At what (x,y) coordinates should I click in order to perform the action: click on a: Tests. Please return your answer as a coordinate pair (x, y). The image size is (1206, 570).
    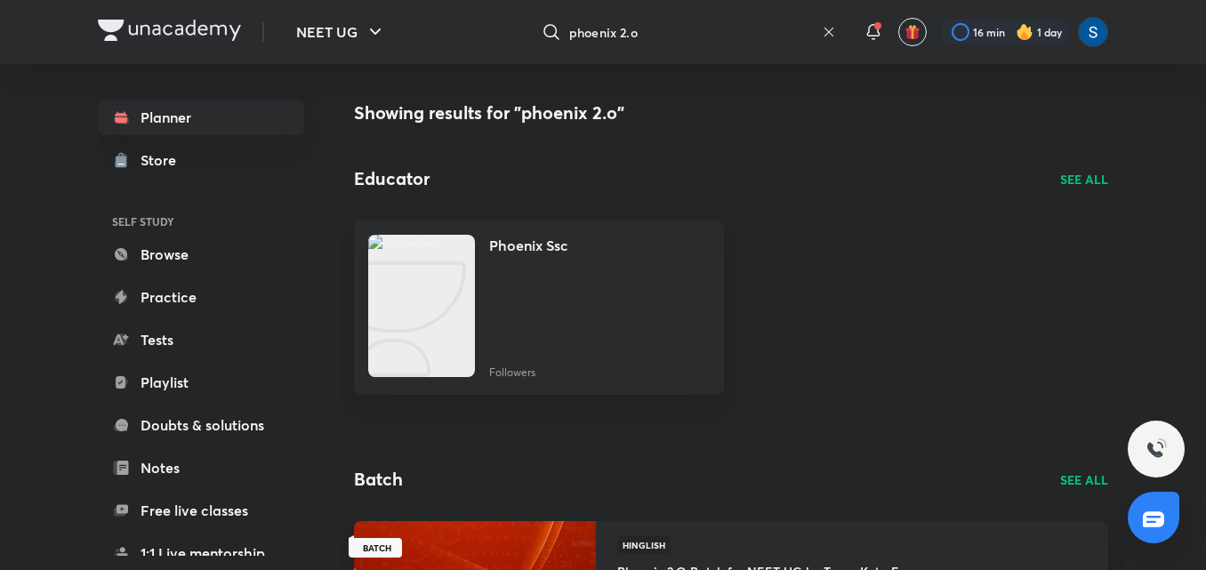
    Looking at the image, I should click on (201, 340).